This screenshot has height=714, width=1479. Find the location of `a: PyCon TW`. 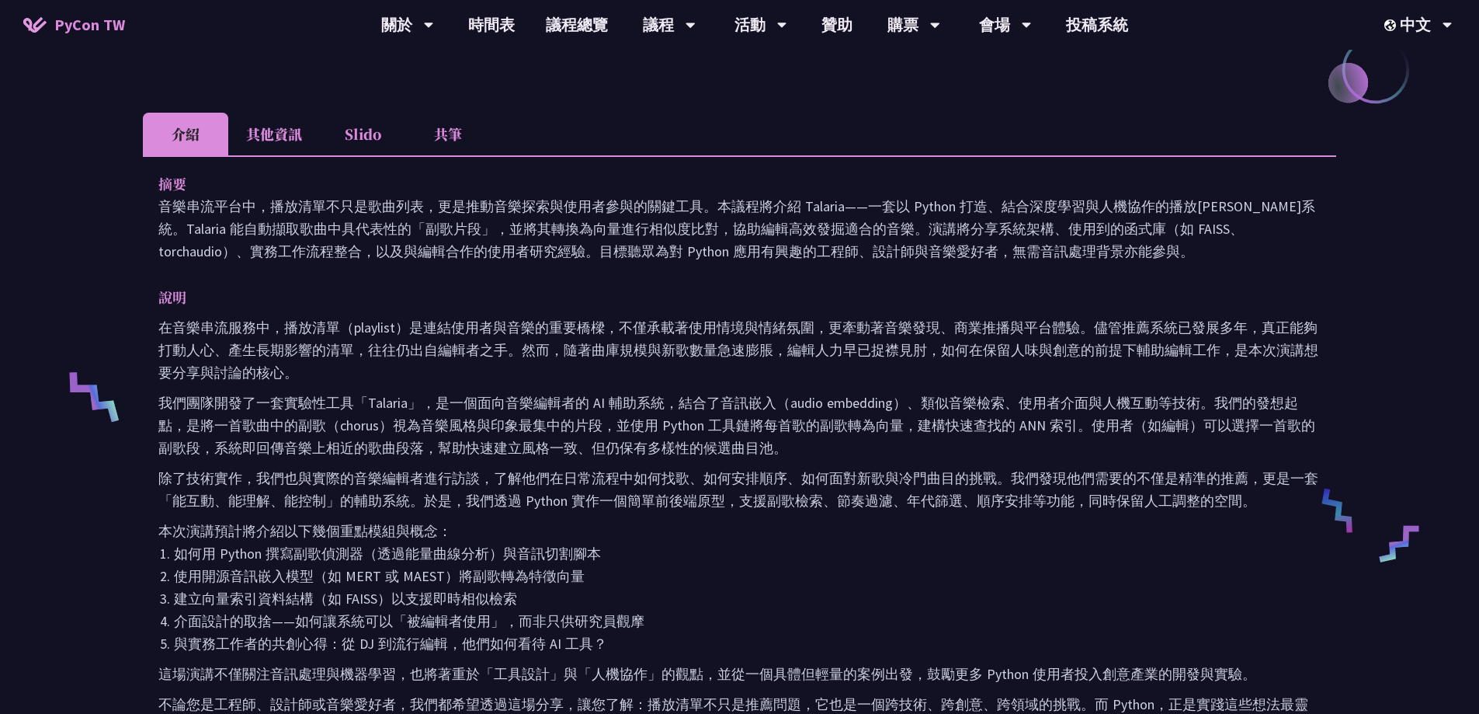

a: PyCon TW is located at coordinates (74, 25).